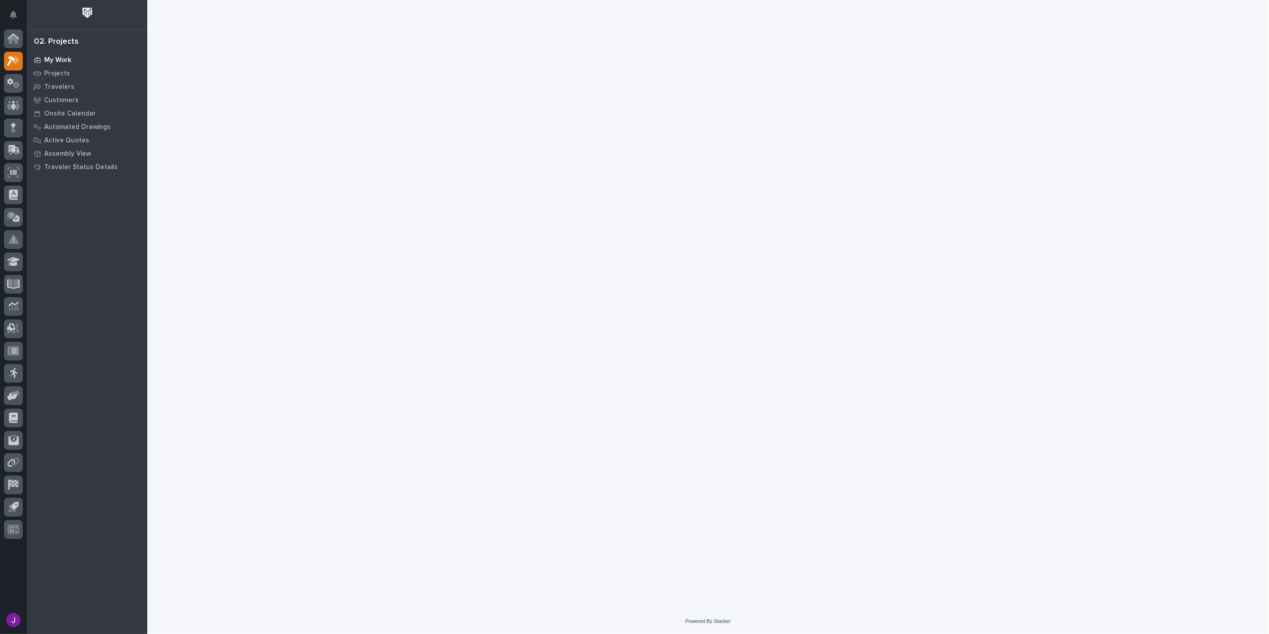  What do you see at coordinates (87, 167) in the screenshot?
I see `a: Traveler Status Details` at bounding box center [87, 167].